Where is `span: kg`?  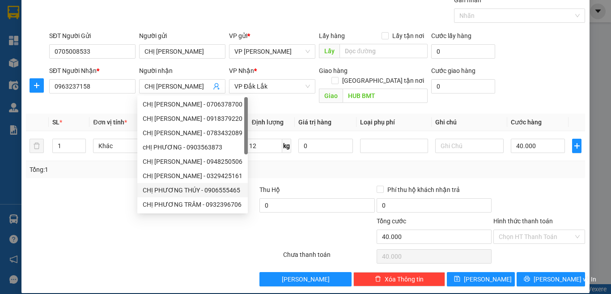
span: kg is located at coordinates (287, 146).